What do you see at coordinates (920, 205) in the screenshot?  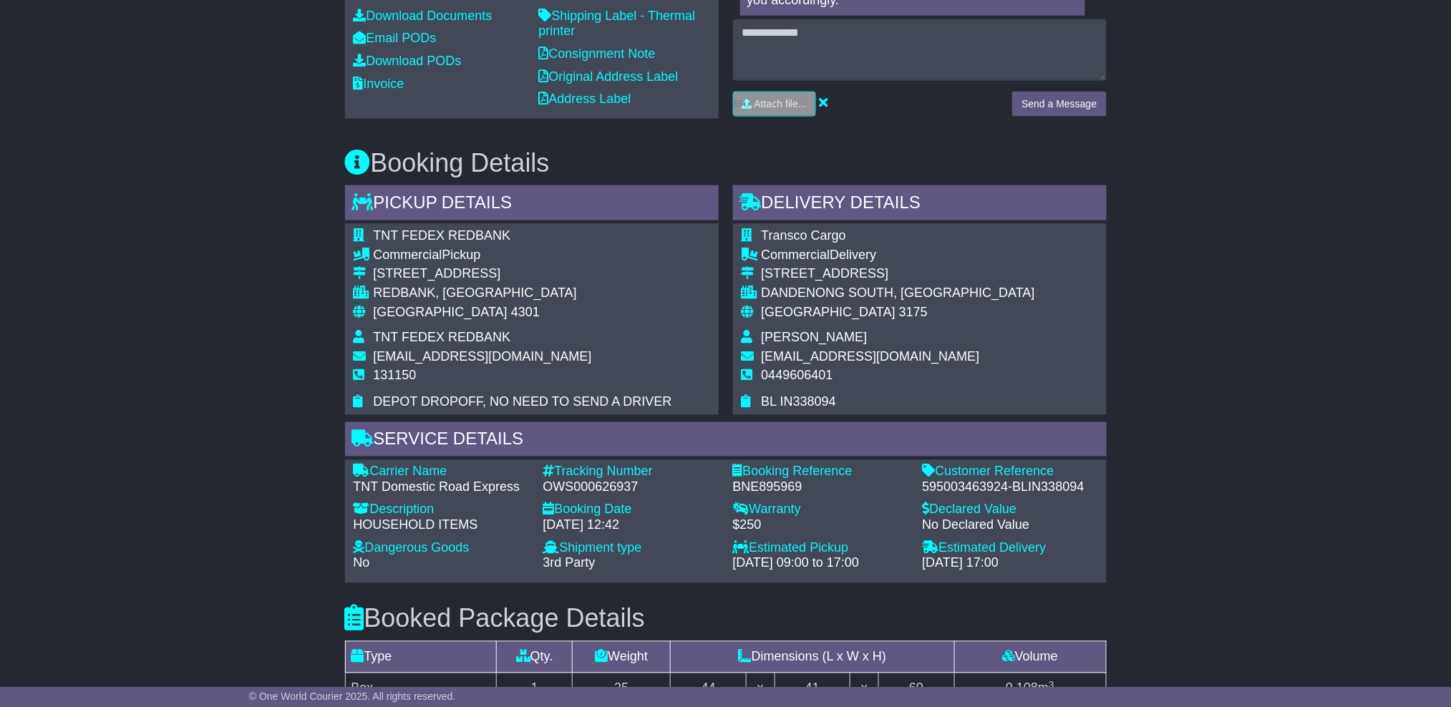 I see `div: Delivery Details` at bounding box center [920, 205].